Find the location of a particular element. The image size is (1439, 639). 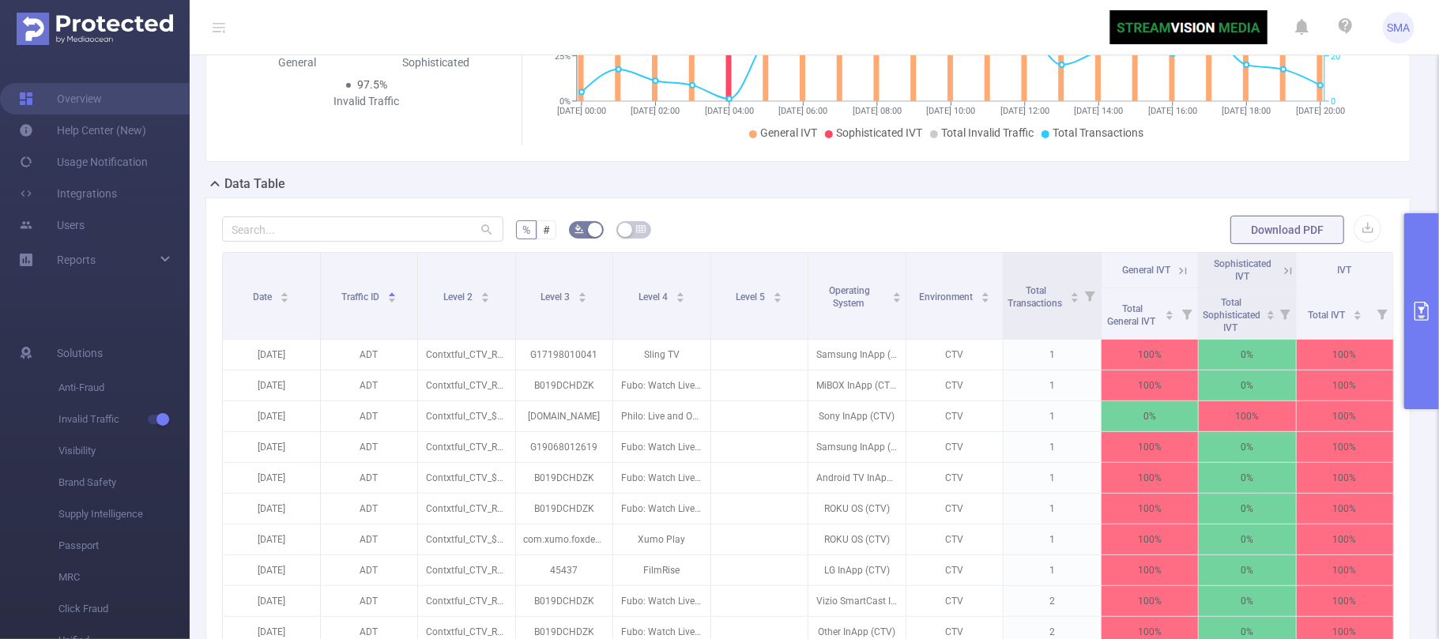

p: 2 is located at coordinates (1052, 602).